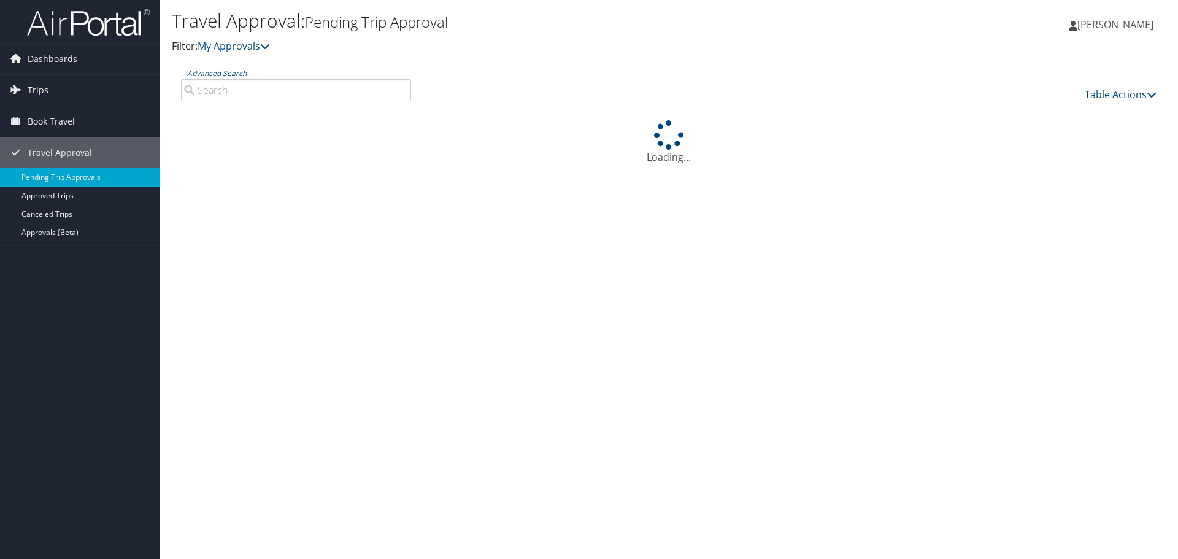 Image resolution: width=1178 pixels, height=559 pixels. What do you see at coordinates (1121, 95) in the screenshot?
I see `a: Table Actions` at bounding box center [1121, 95].